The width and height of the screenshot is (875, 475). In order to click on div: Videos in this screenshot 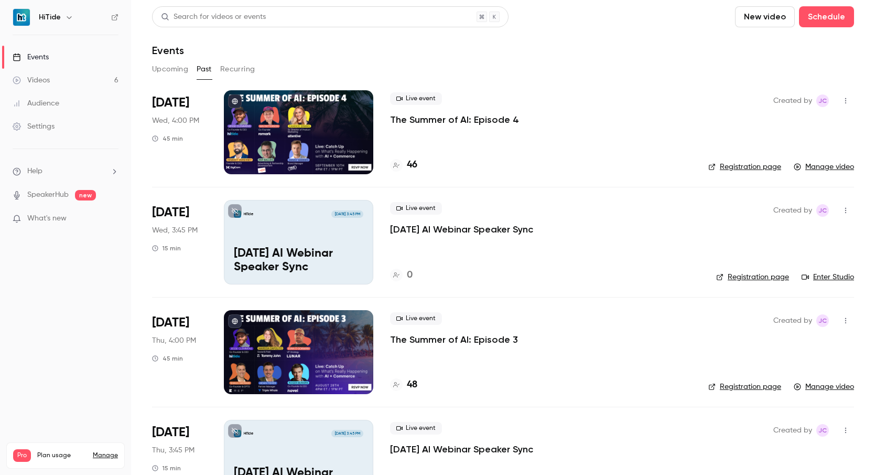, I will do `click(31, 80)`.